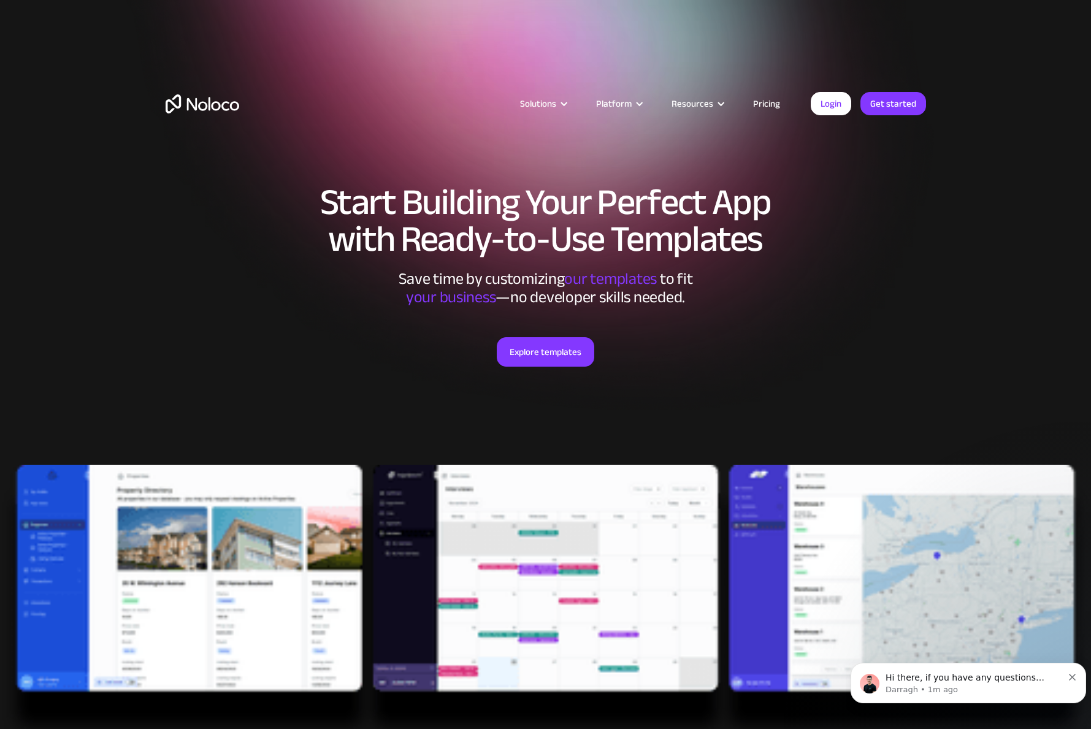  Describe the element at coordinates (128, 53) in the screenshot. I see `p: Message from Darragh, sent 1m ago` at that location.